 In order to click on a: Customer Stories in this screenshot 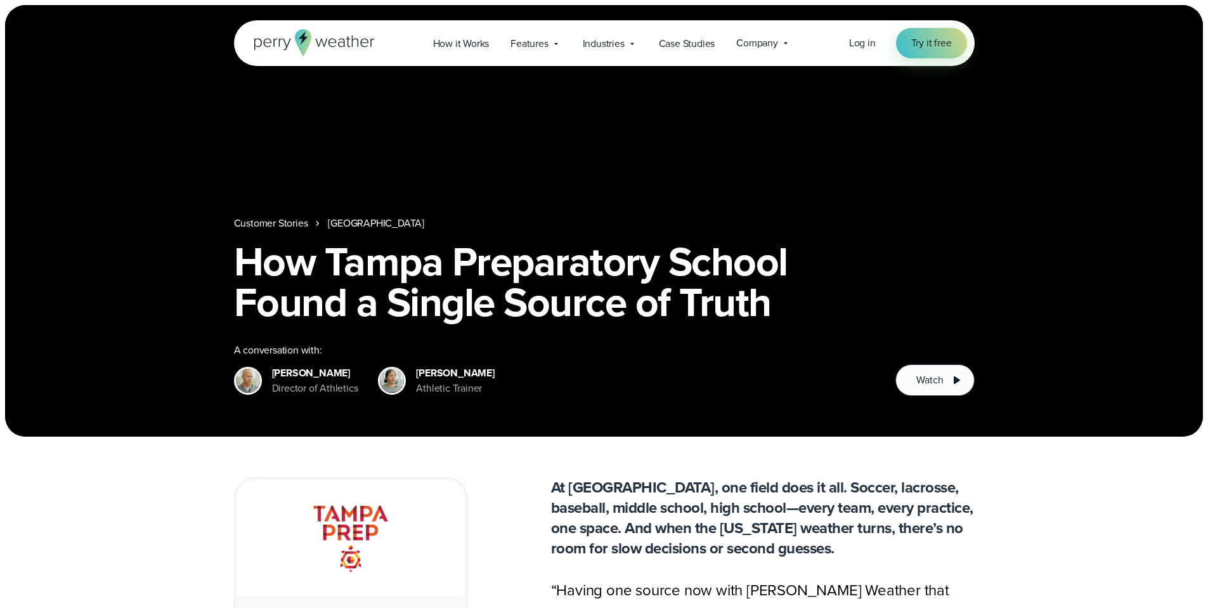, I will do `click(271, 223)`.